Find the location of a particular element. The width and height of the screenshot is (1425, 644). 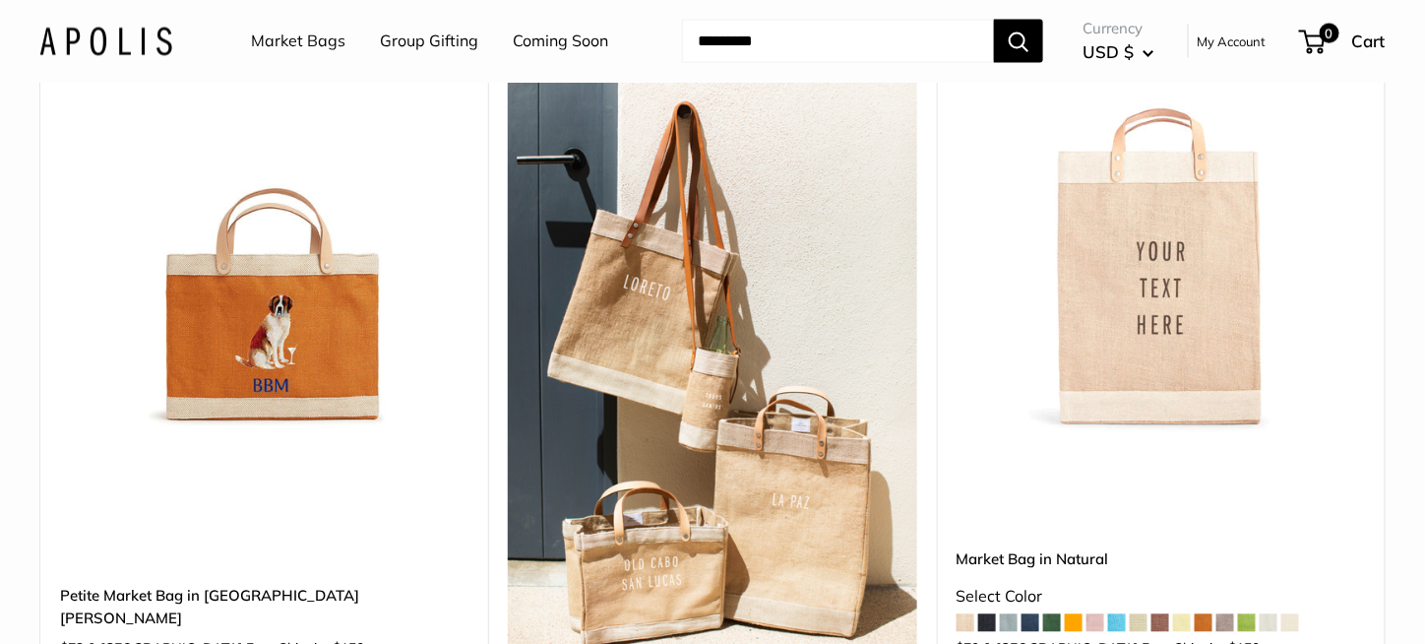

a: My Account is located at coordinates (1231, 41).